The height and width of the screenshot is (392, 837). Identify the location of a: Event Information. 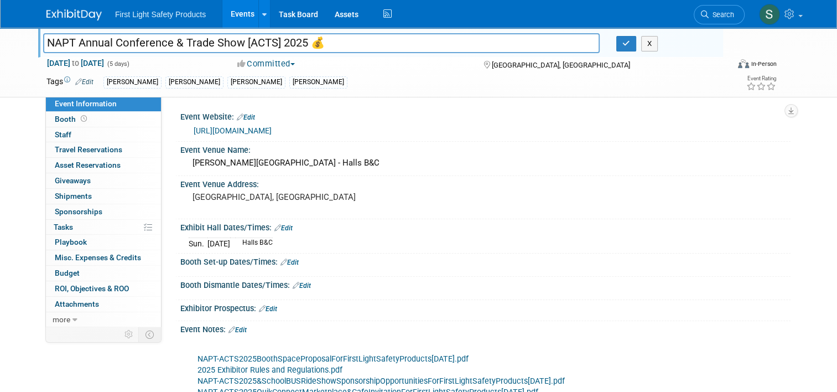
(103, 103).